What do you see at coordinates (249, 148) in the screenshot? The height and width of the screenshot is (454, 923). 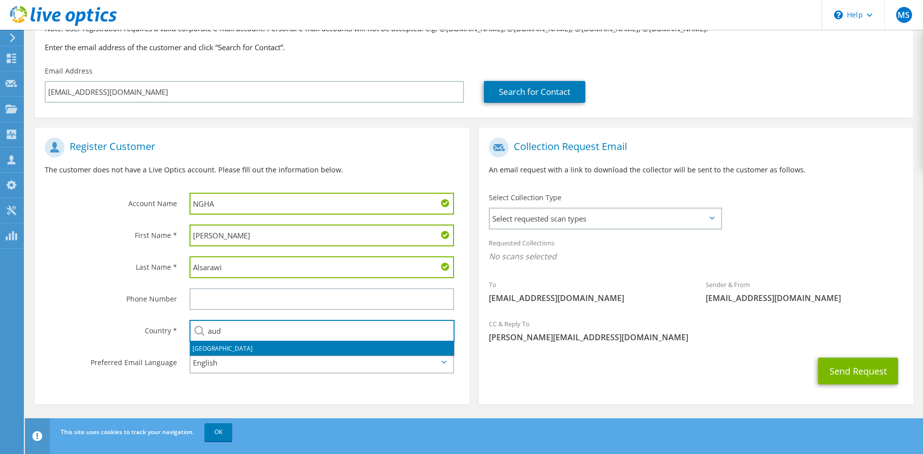 I see `h1: Register Customer` at bounding box center [249, 148].